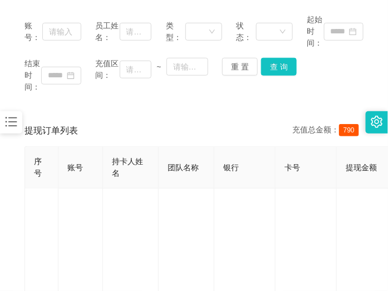 The width and height of the screenshot is (388, 291). Describe the element at coordinates (33, 75) in the screenshot. I see `span: 结束时间：` at that location.